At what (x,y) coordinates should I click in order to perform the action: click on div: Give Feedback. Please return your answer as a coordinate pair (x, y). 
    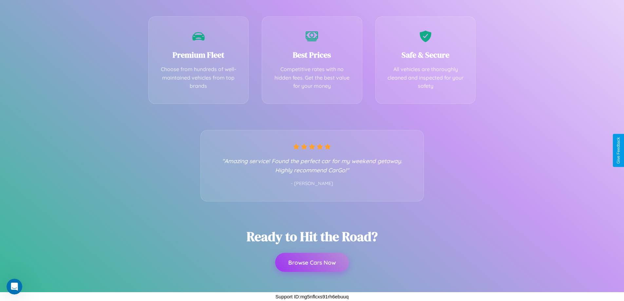
    Looking at the image, I should click on (618, 150).